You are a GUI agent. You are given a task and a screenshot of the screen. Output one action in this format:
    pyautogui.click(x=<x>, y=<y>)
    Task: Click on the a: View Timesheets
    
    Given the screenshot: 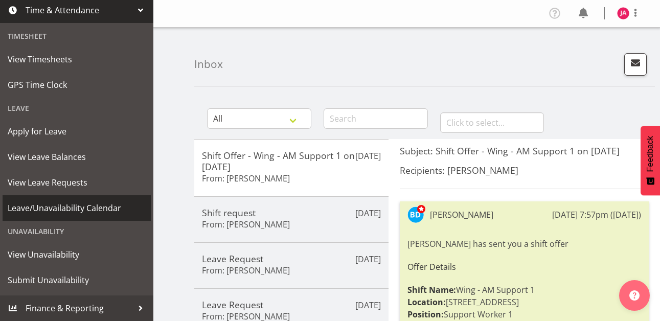 What is the action you would take?
    pyautogui.click(x=77, y=59)
    